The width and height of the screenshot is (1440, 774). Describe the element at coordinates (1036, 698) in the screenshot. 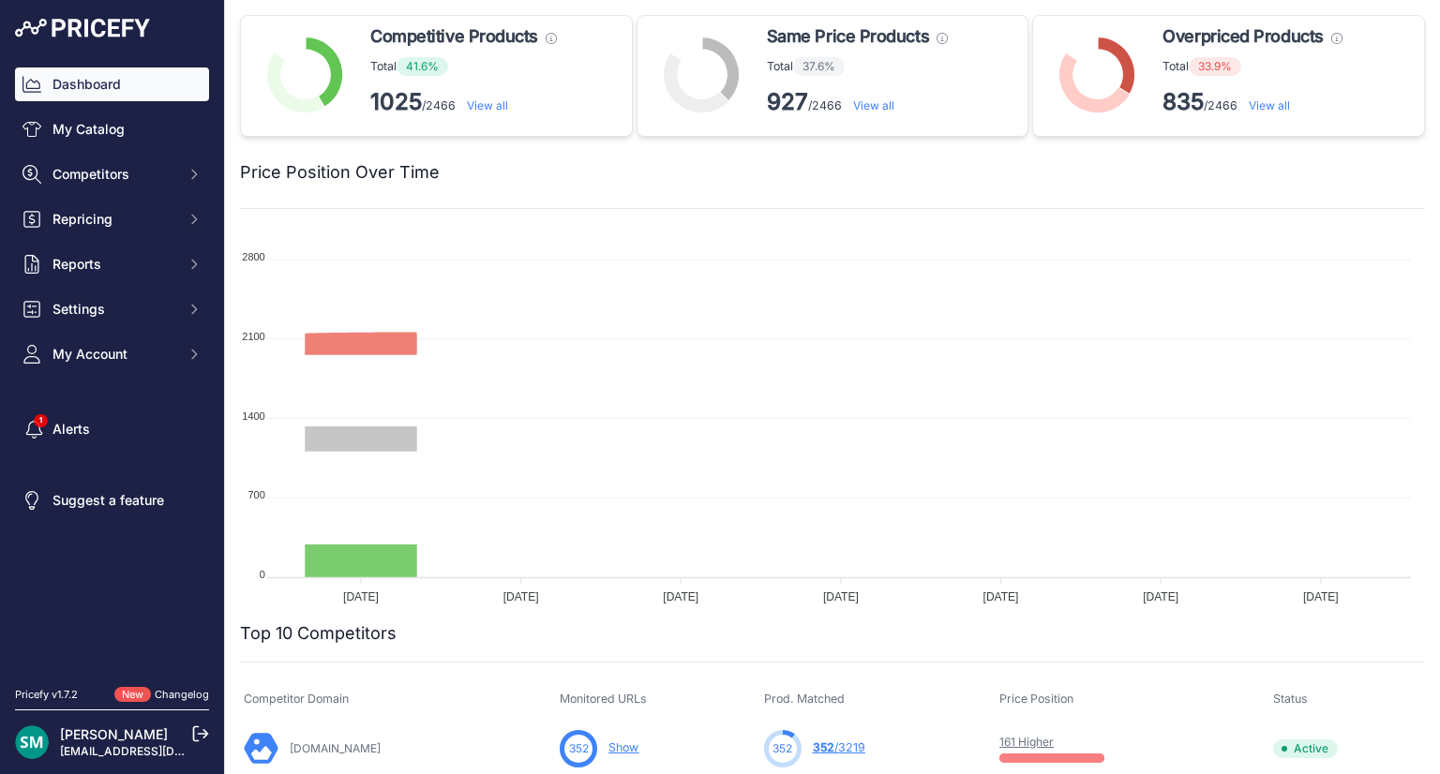

I see `span: Price Position` at that location.